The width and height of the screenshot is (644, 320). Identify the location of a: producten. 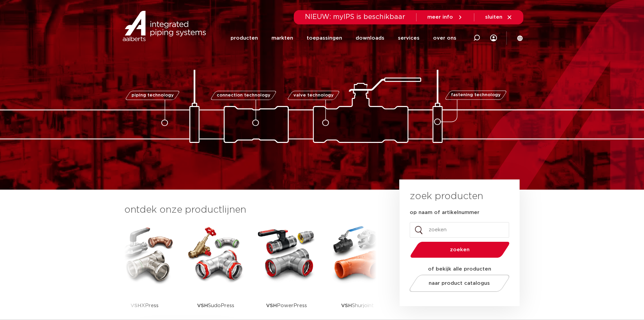
(244, 38).